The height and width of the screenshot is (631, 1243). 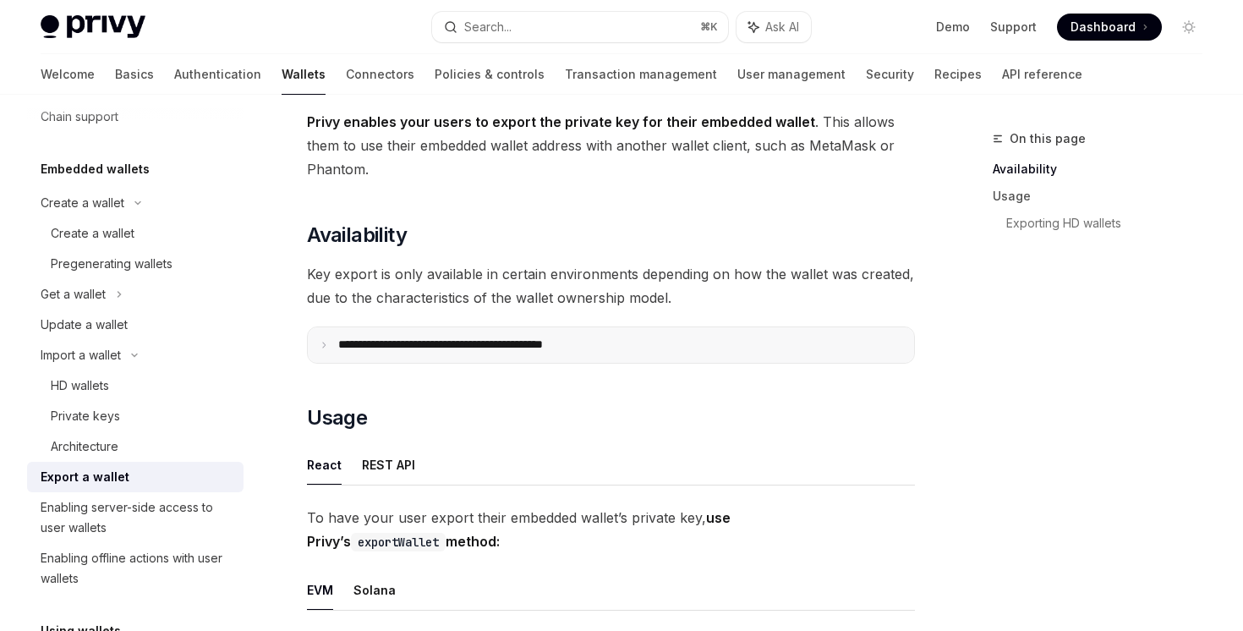 I want to click on a: Private keys, so click(x=135, y=416).